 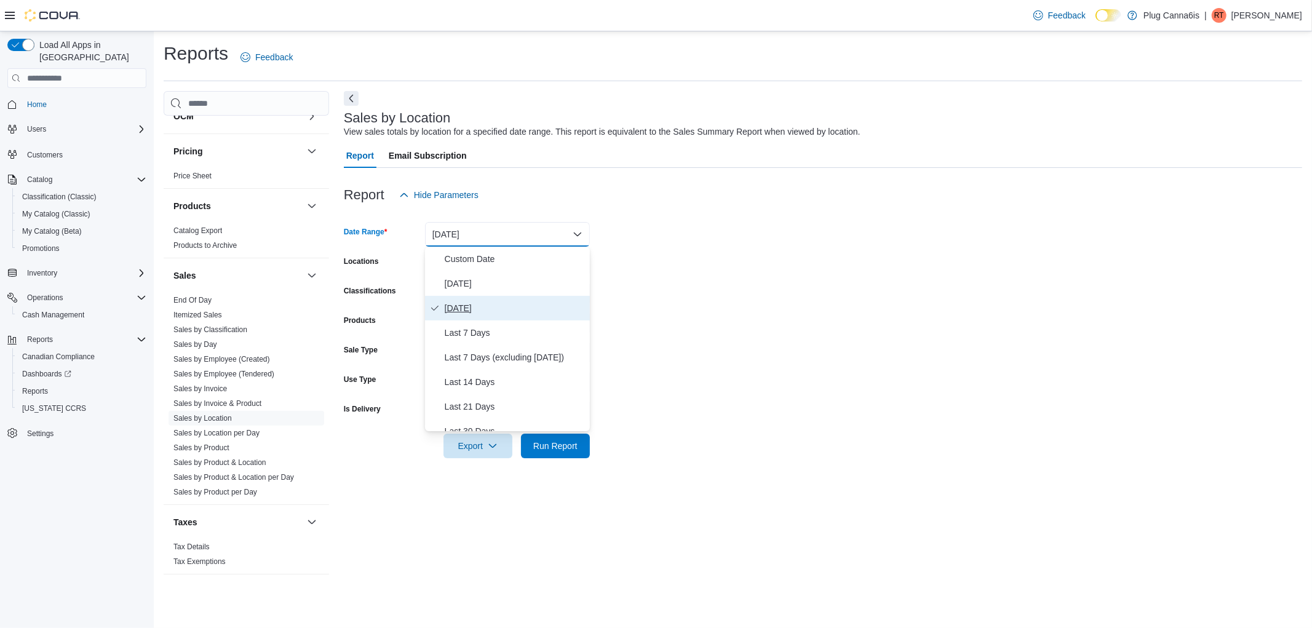 I want to click on button: Next, so click(x=351, y=98).